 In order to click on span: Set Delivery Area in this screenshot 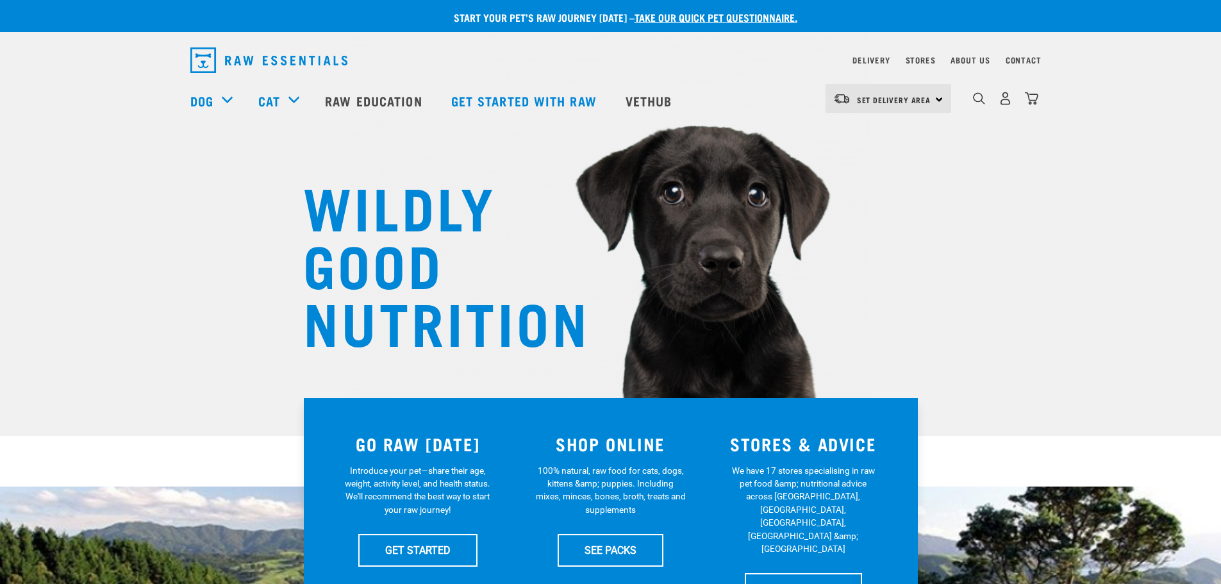, I will do `click(894, 99)`.